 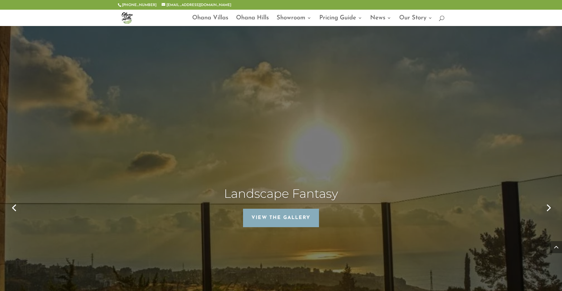 What do you see at coordinates (127, 18) in the screenshot?
I see `img: ohana-hills` at bounding box center [127, 18].